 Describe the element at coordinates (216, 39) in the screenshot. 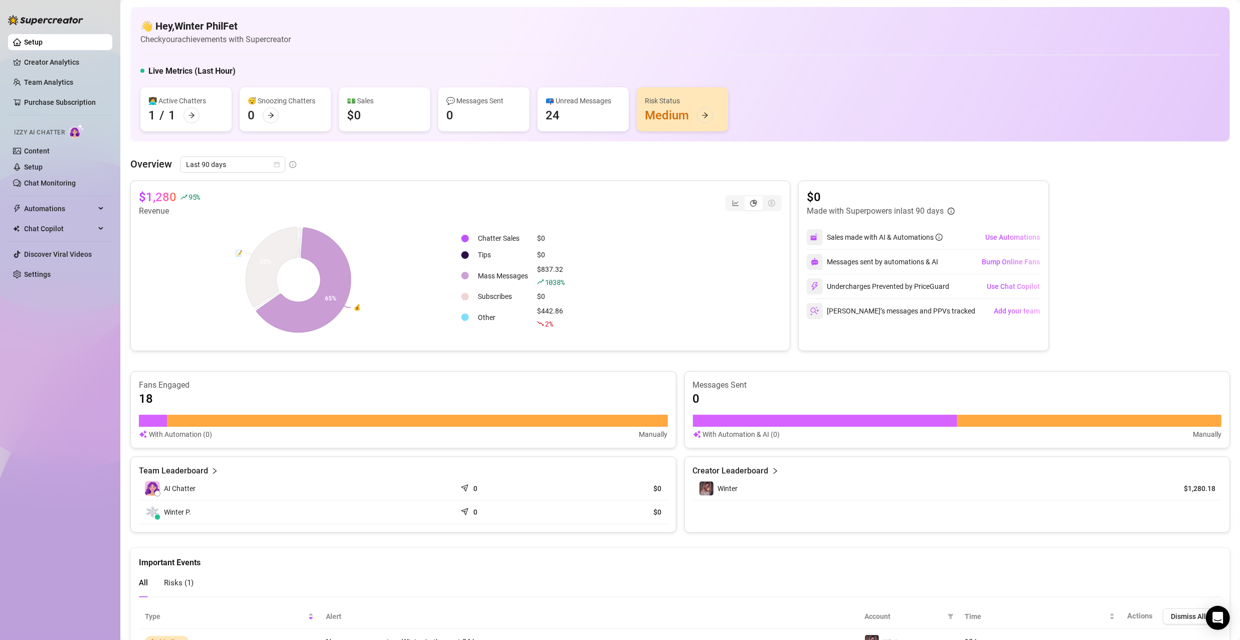

I see `article: Check your achievements with Supercreator` at that location.